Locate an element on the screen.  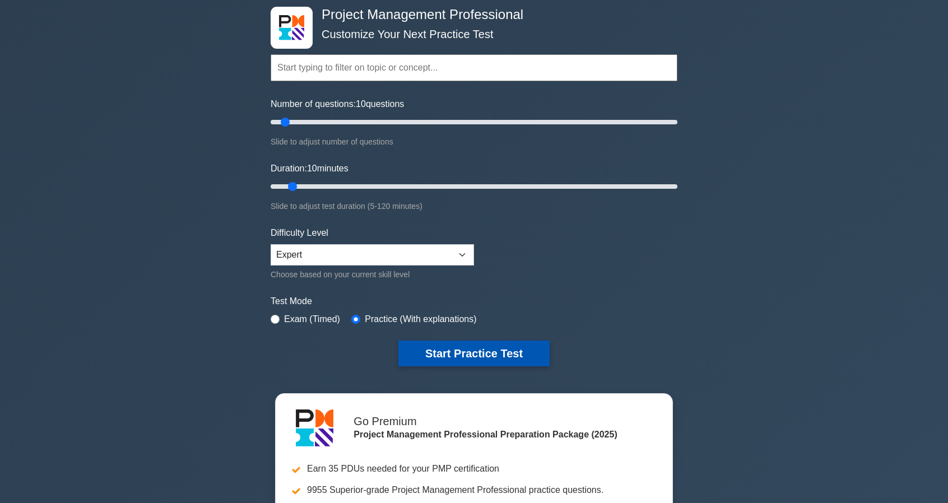
label: Duration: minutes is located at coordinates (309, 169).